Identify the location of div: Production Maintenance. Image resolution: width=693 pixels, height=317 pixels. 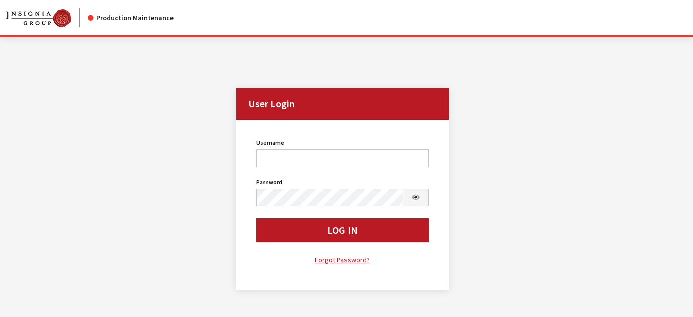
(130, 18).